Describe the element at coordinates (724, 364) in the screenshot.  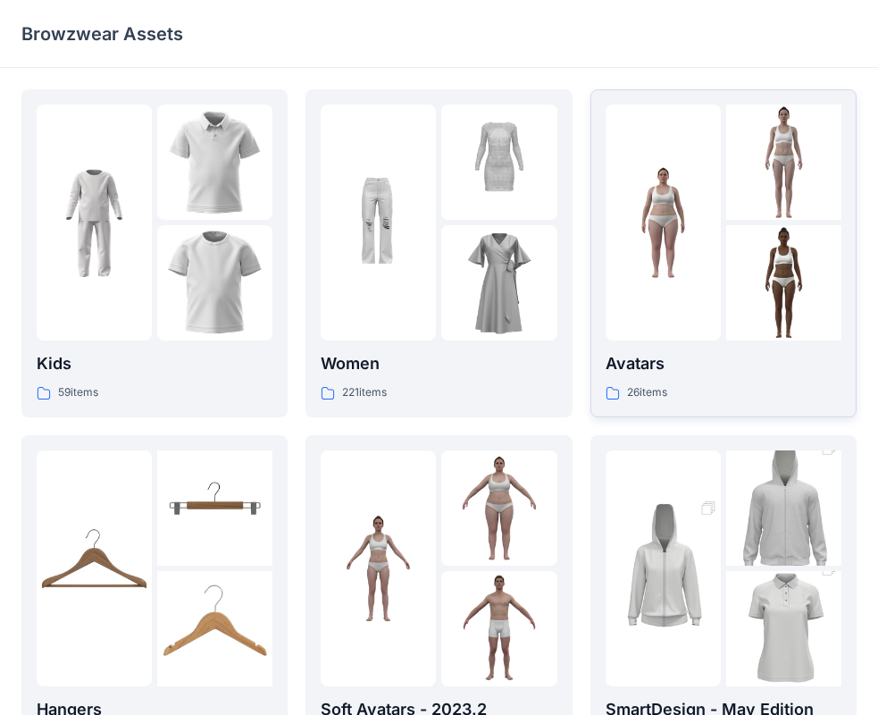
I see `p: Avatars` at that location.